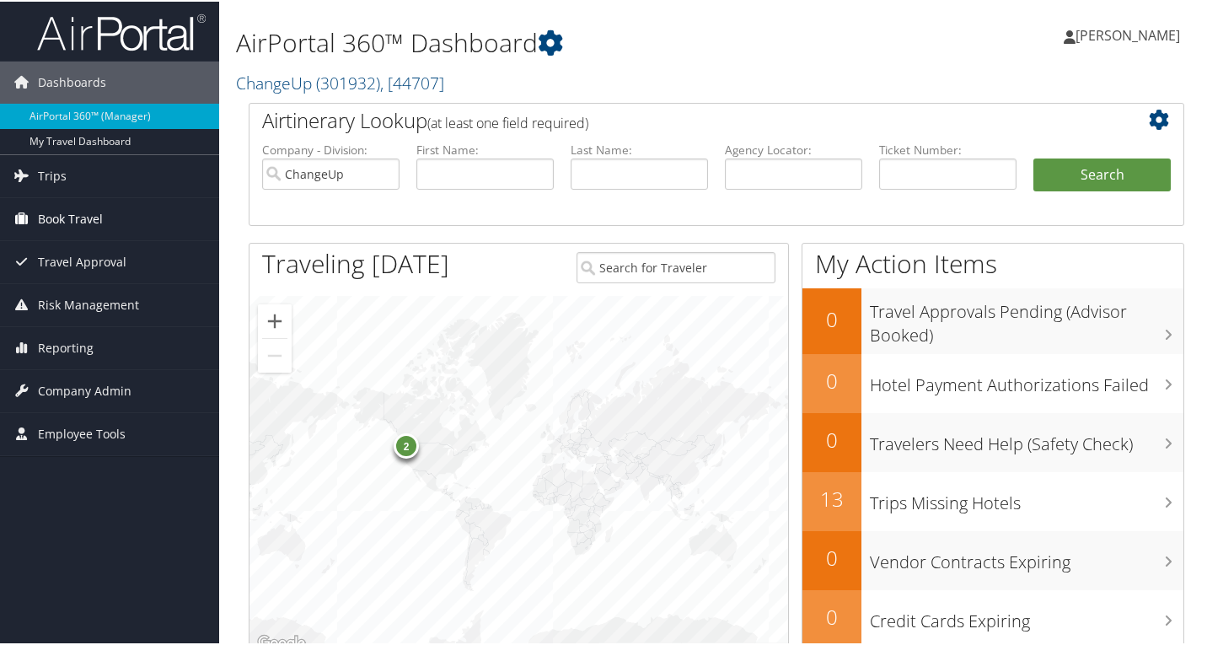 This screenshot has height=645, width=1207. Describe the element at coordinates (52, 174) in the screenshot. I see `span: Trips` at that location.